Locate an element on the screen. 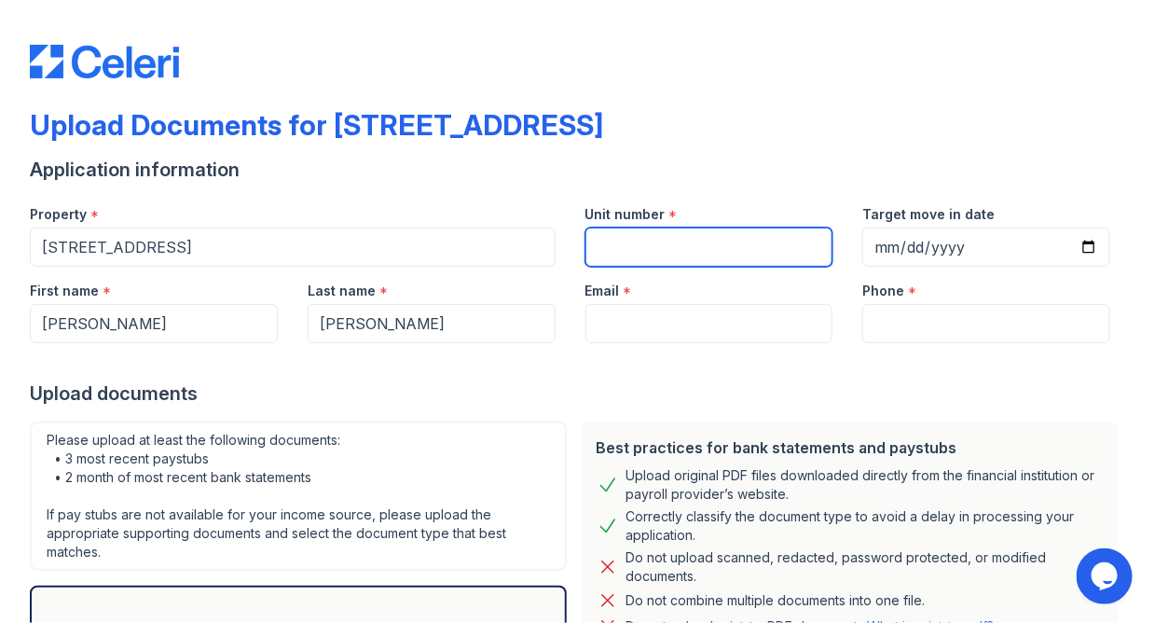  label: Email is located at coordinates (602, 291).